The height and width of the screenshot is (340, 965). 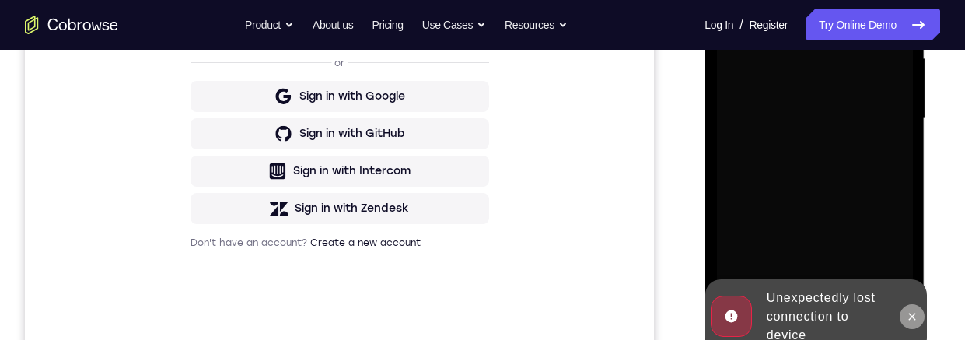 What do you see at coordinates (315, 299) in the screenshot?
I see `button: Sign in with GitHub` at bounding box center [315, 299].